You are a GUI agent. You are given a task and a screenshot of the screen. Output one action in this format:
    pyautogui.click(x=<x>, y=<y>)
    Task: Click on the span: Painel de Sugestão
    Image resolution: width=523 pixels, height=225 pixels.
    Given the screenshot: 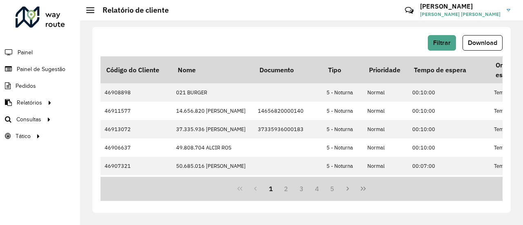 What is the action you would take?
    pyautogui.click(x=41, y=69)
    